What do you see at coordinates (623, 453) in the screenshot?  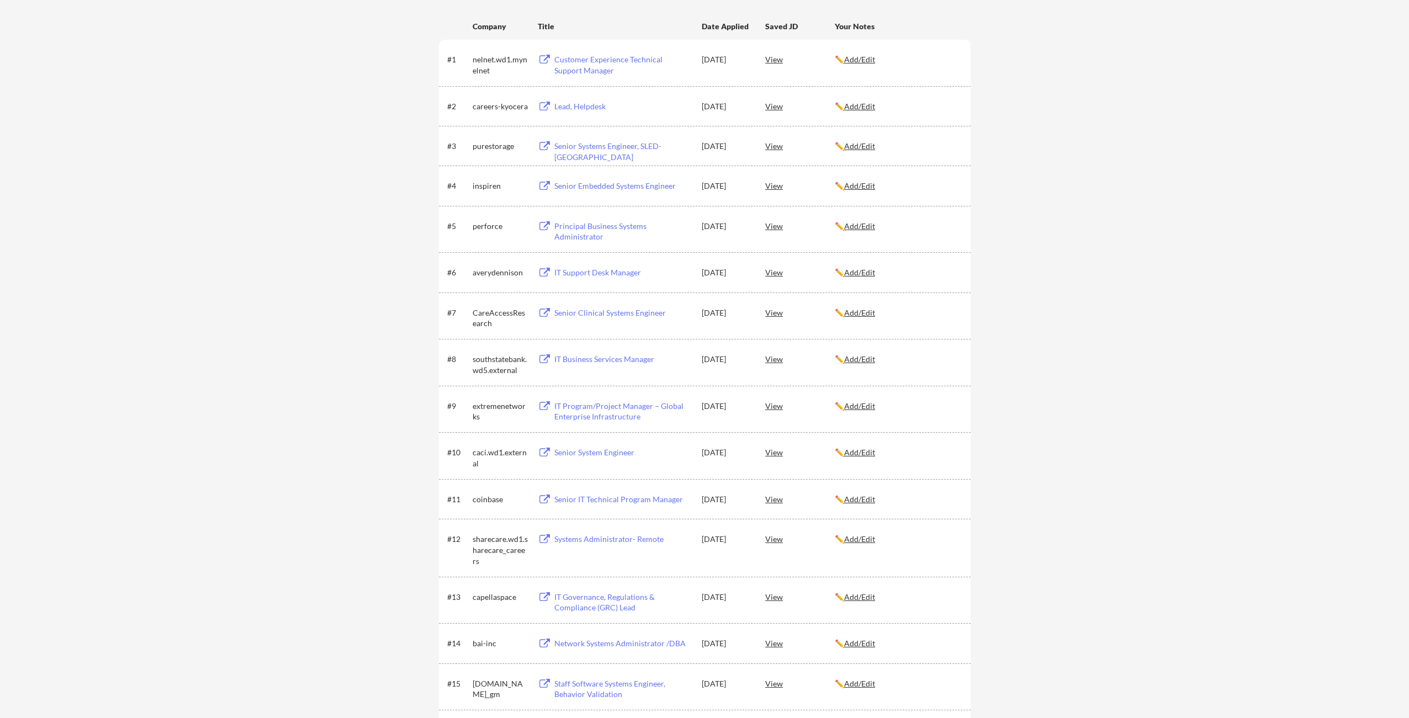 I see `div: Senior System Engineer` at bounding box center [623, 453].